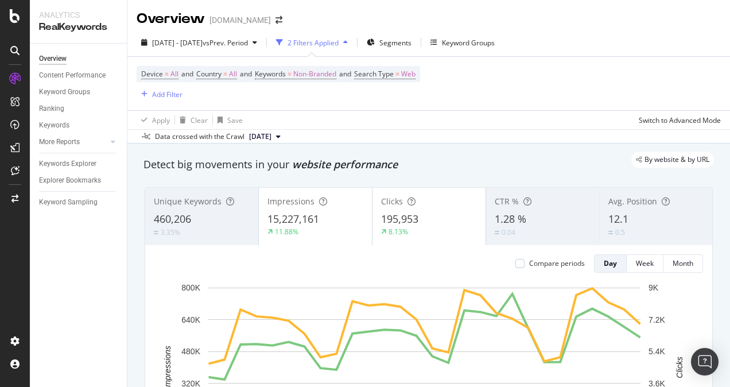 This screenshot has width=730, height=387. Describe the element at coordinates (679, 120) in the screenshot. I see `div: Switch to Advanced Mode` at that location.